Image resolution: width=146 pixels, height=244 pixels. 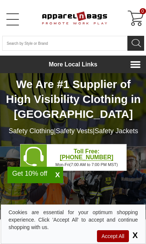 I want to click on span: Toll Free:, so click(x=86, y=154).